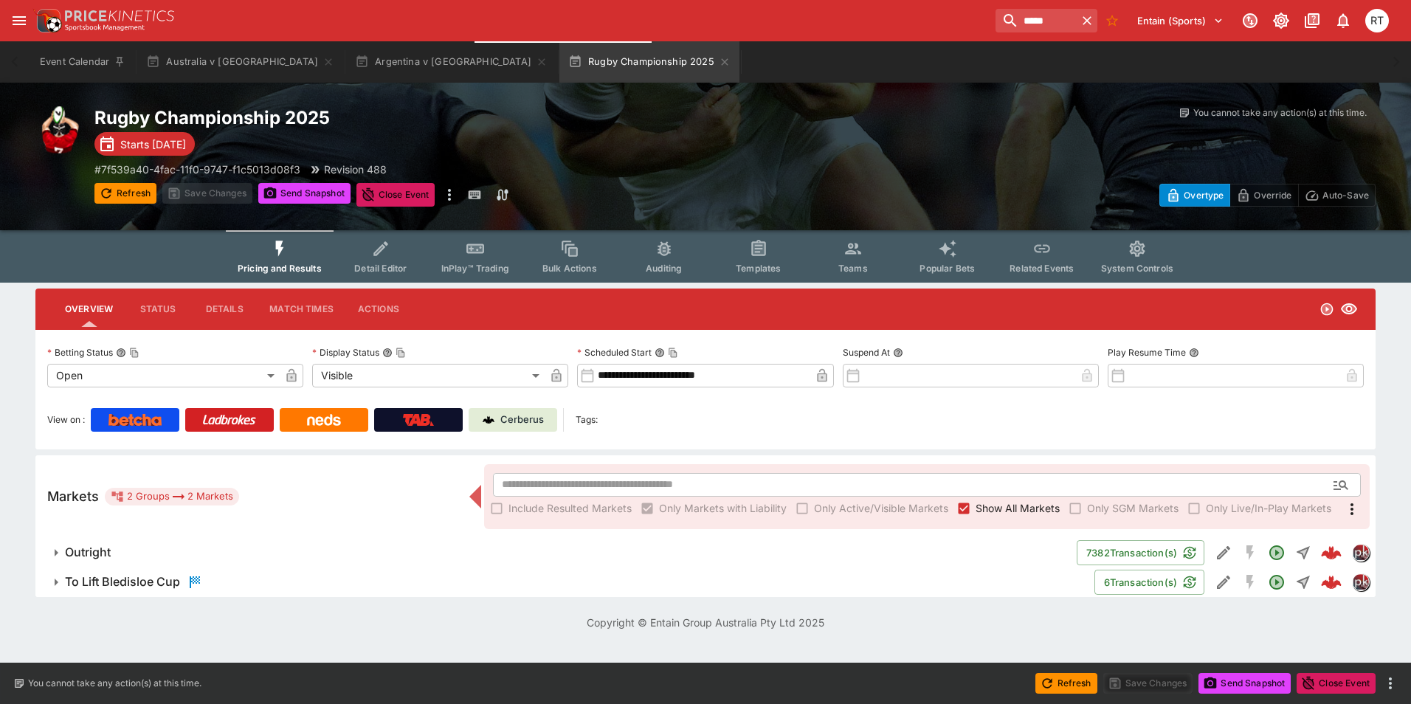  I want to click on img: TabNZ, so click(418, 420).